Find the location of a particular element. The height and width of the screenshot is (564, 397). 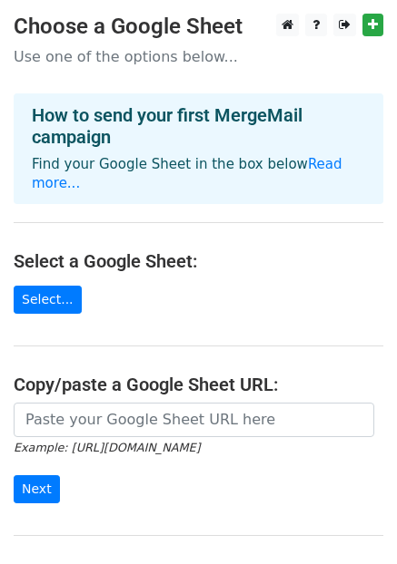

a: Read more... is located at coordinates (187, 173).